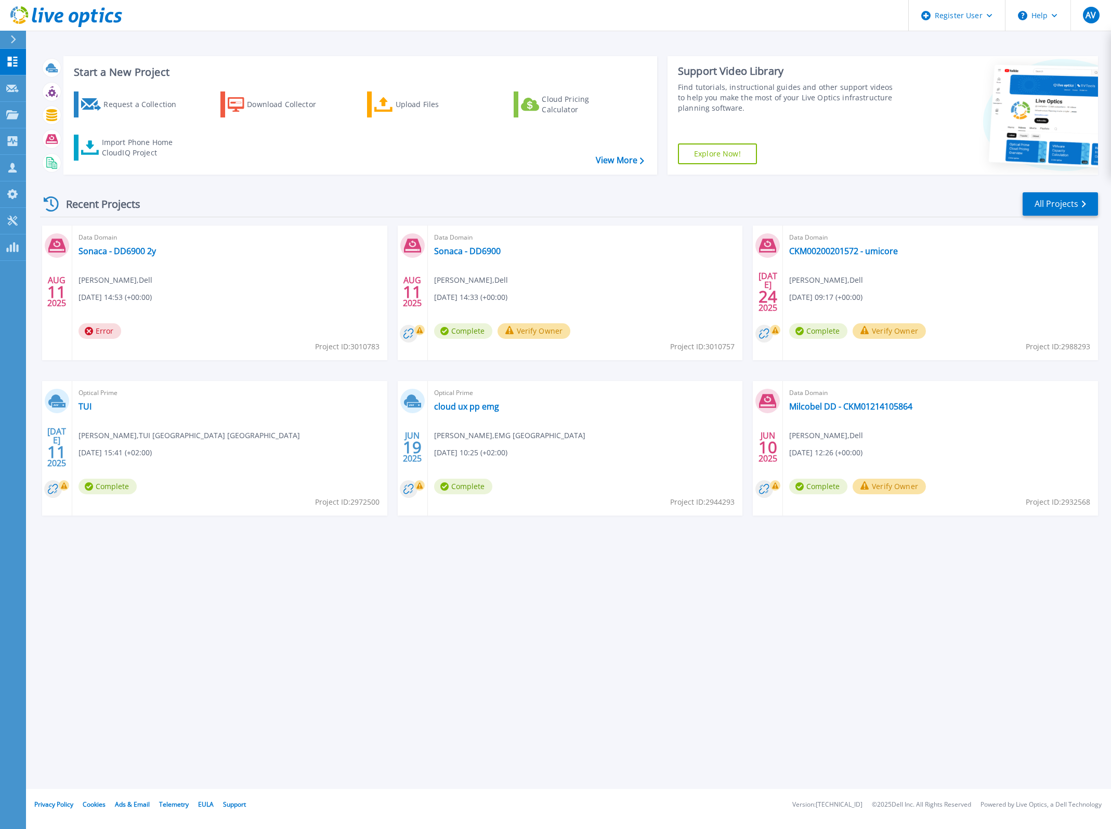 The image size is (1111, 829). Describe the element at coordinates (1041, 805) in the screenshot. I see `li: Powered by Live Optics, a Dell Technology` at that location.